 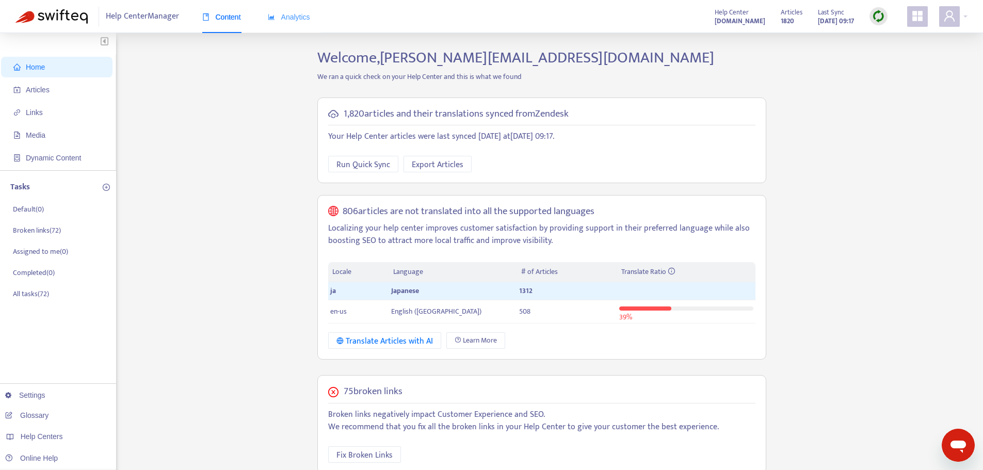 I want to click on button: Run Quick Sync, so click(x=363, y=164).